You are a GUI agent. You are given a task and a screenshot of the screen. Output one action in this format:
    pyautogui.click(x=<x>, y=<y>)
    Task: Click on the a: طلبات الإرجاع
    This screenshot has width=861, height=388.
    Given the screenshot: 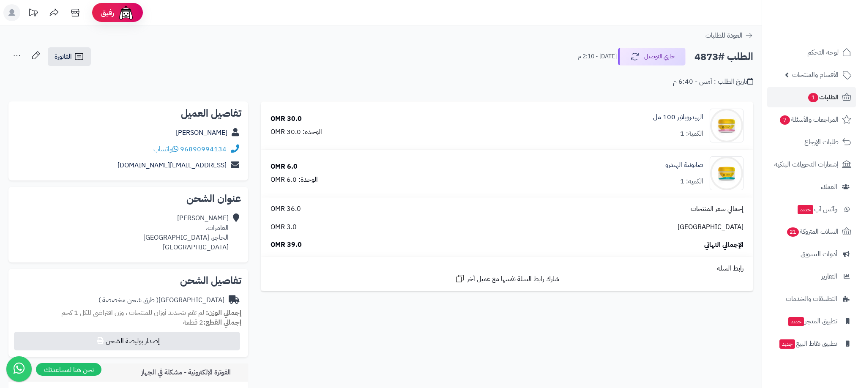 What is the action you would take?
    pyautogui.click(x=811, y=142)
    